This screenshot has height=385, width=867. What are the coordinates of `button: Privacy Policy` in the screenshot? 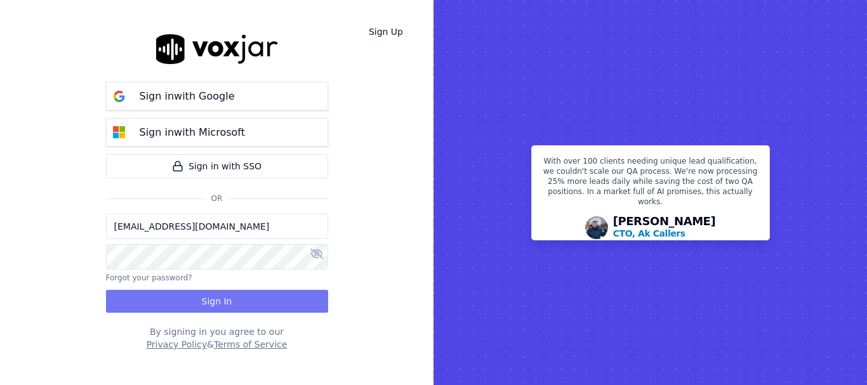 It's located at (176, 345).